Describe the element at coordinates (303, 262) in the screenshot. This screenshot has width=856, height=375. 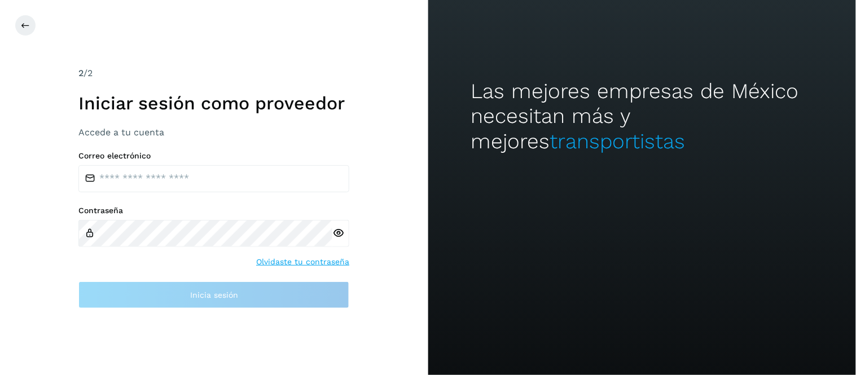
I see `a: Olvidaste tu contraseña` at that location.